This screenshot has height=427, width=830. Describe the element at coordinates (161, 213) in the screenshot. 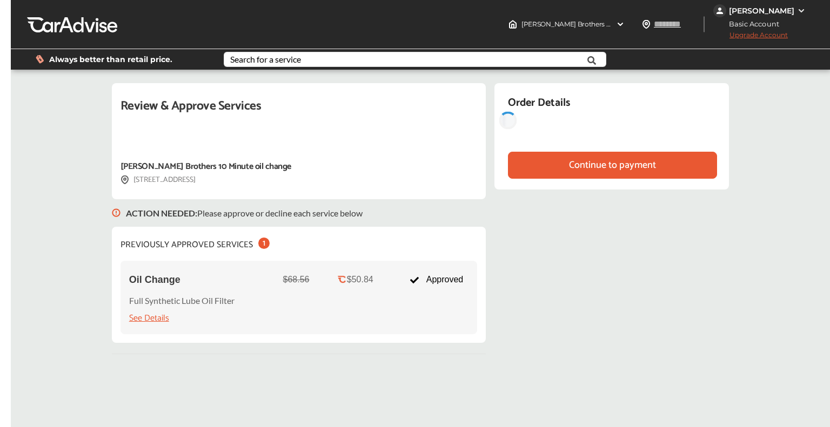

I see `b: ACTION NEEDED :` at that location.